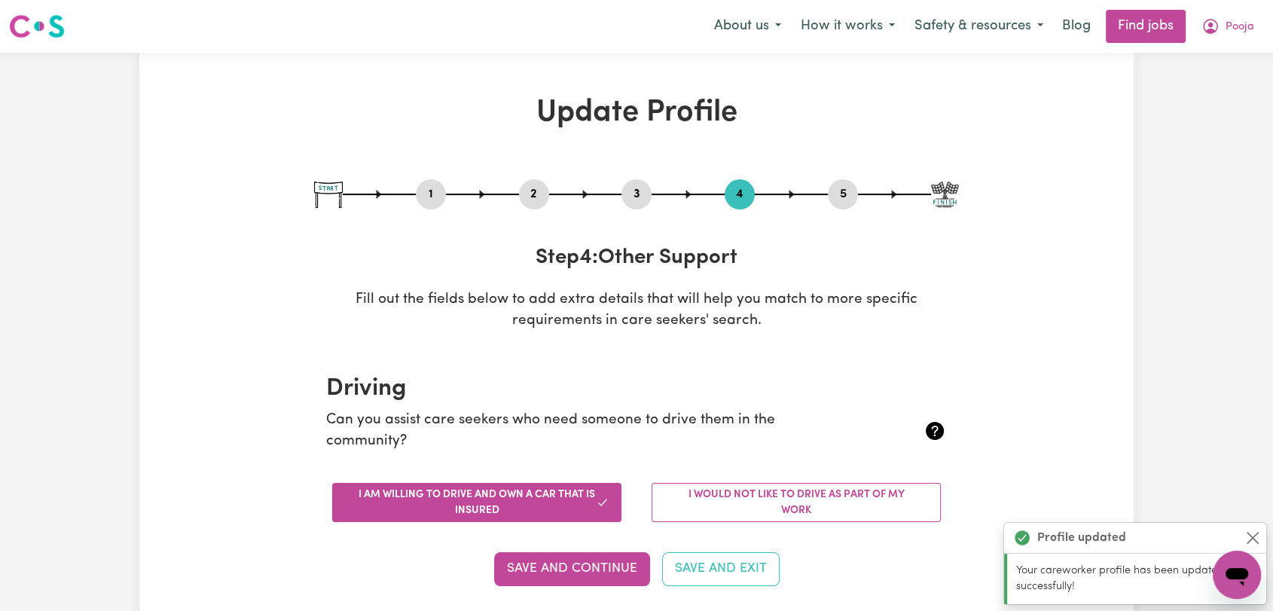 The image size is (1273, 611). I want to click on p: Your careworker profile has been updated successfully!, so click(1137, 578).